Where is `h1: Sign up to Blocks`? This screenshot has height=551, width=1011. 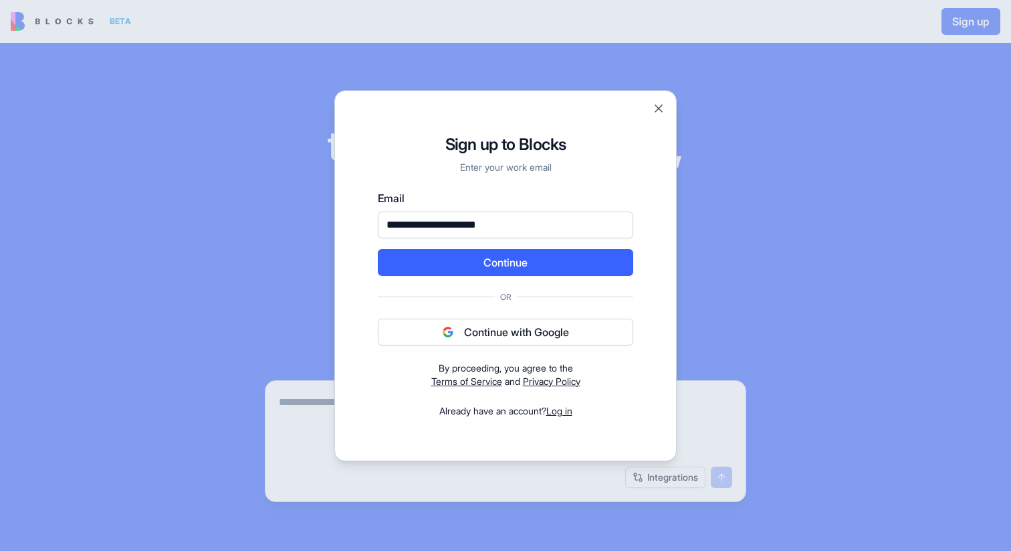
h1: Sign up to Blocks is located at coordinates (506, 144).